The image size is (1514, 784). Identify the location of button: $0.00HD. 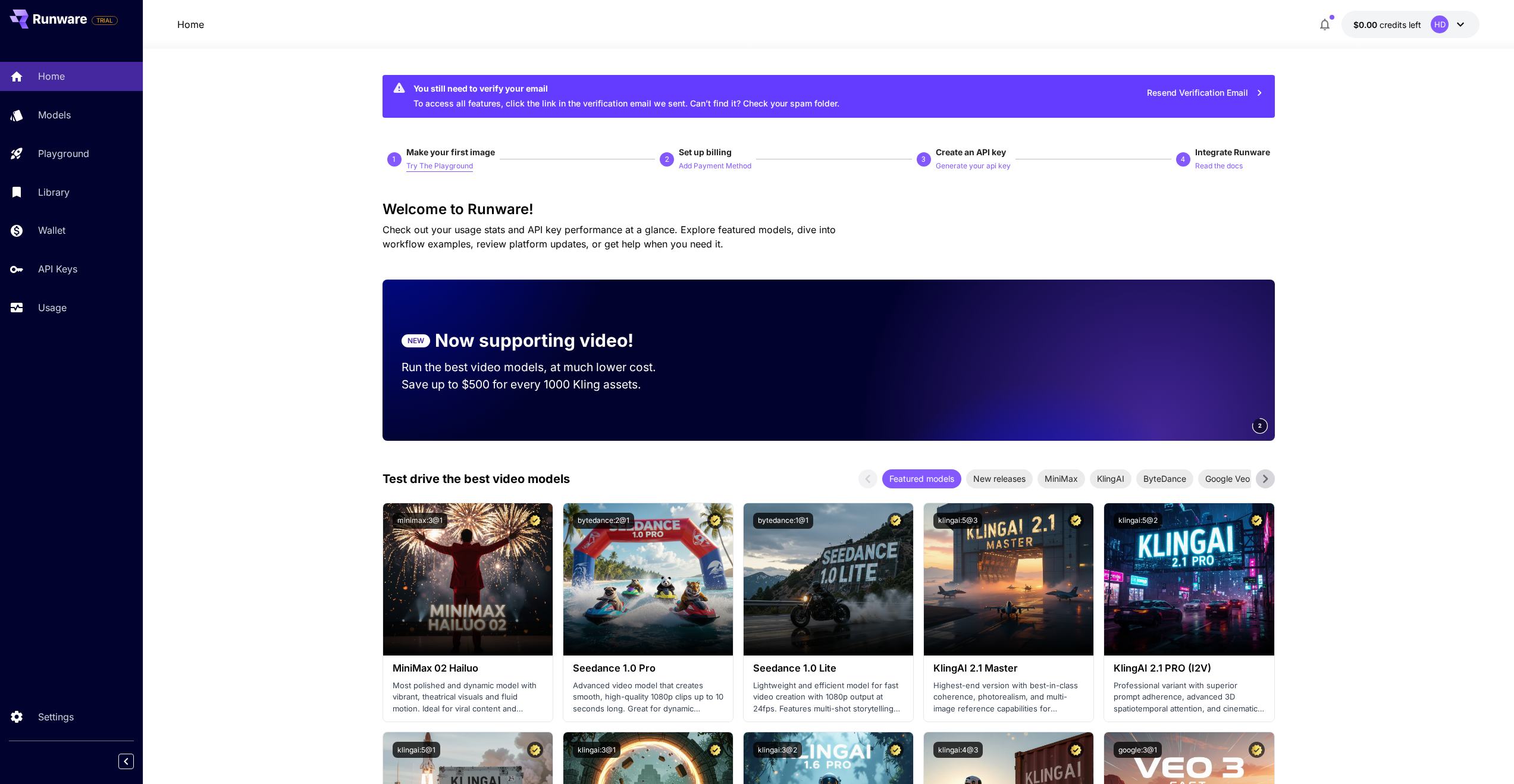
(1411, 25).